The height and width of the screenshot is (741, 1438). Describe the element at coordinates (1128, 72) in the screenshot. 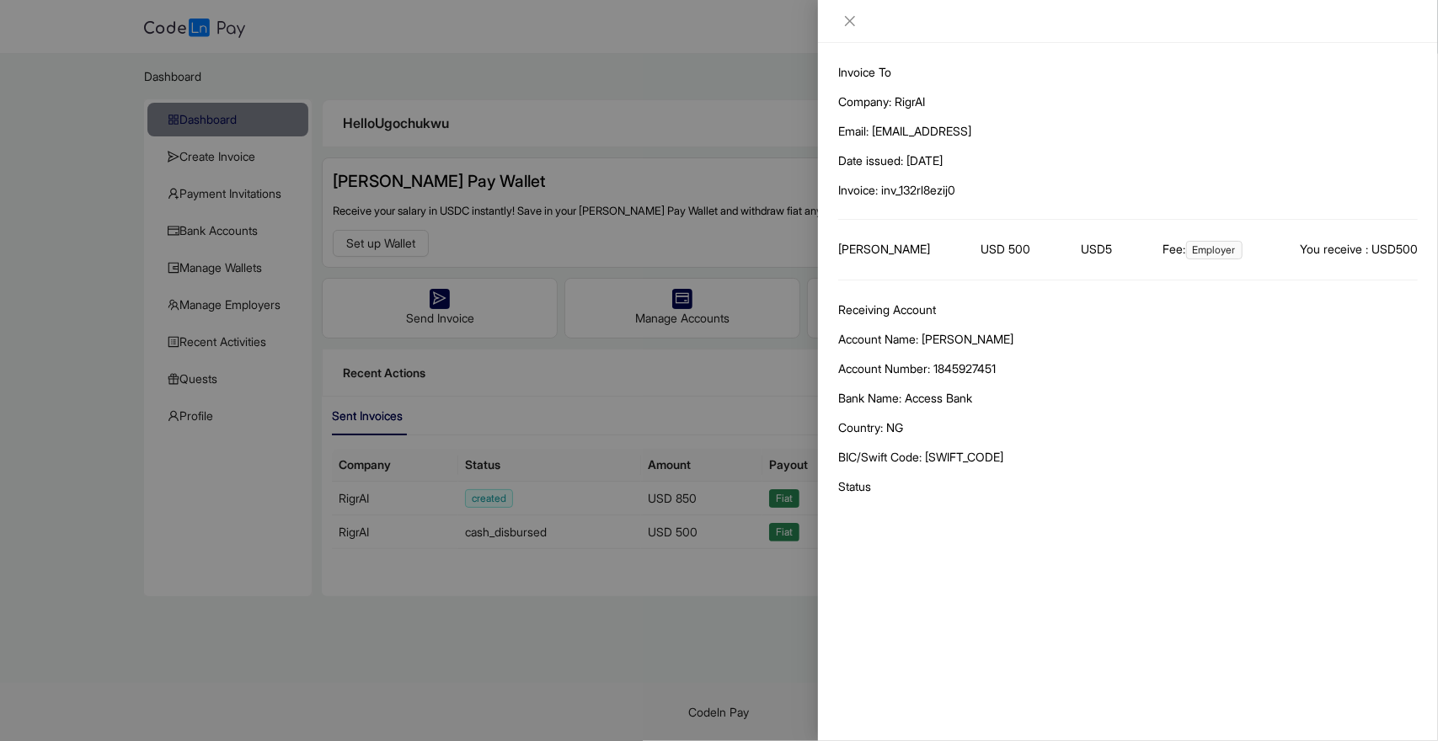

I see `p: Invoice To` at that location.